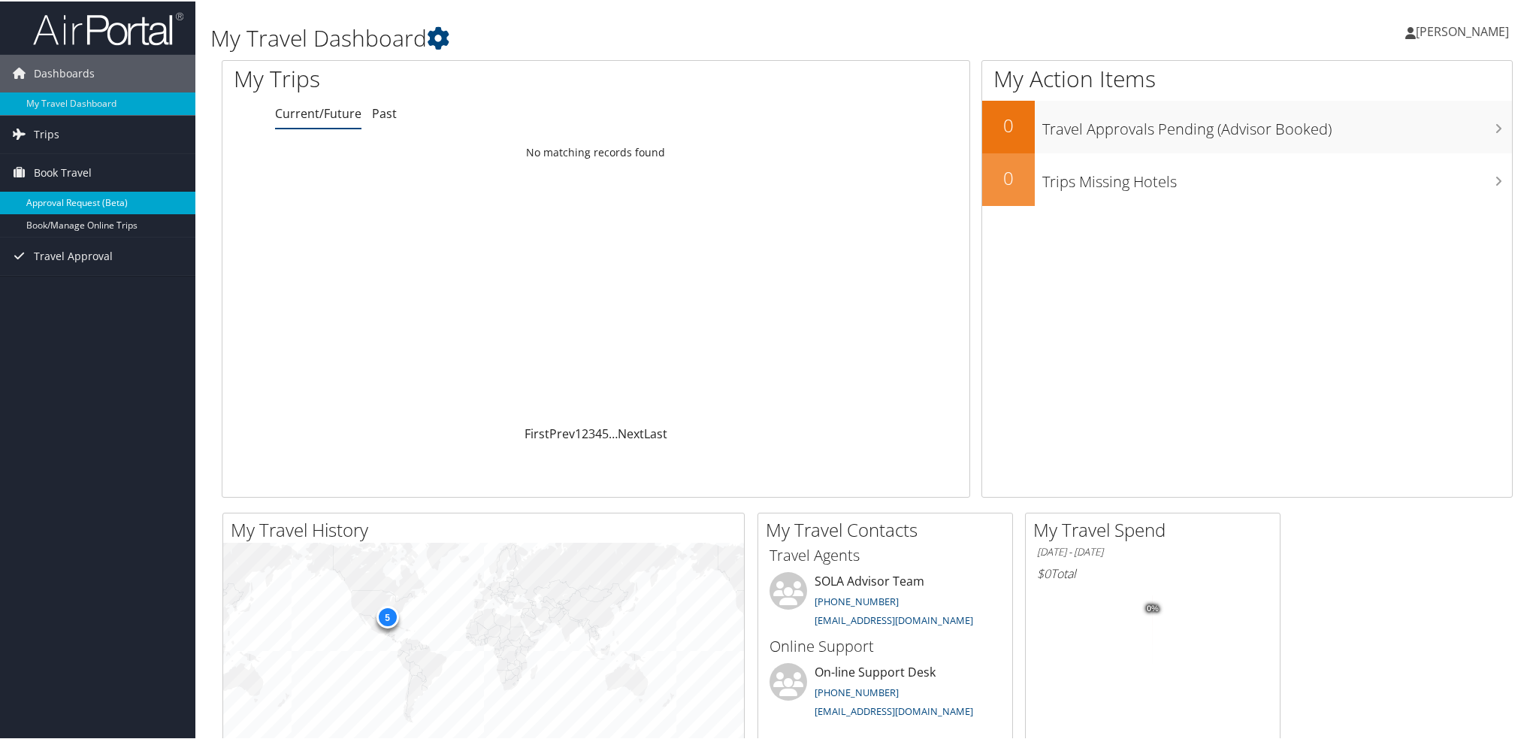 The image size is (1533, 739). What do you see at coordinates (487, 528) in the screenshot?
I see `h2: My Travel History` at bounding box center [487, 528].